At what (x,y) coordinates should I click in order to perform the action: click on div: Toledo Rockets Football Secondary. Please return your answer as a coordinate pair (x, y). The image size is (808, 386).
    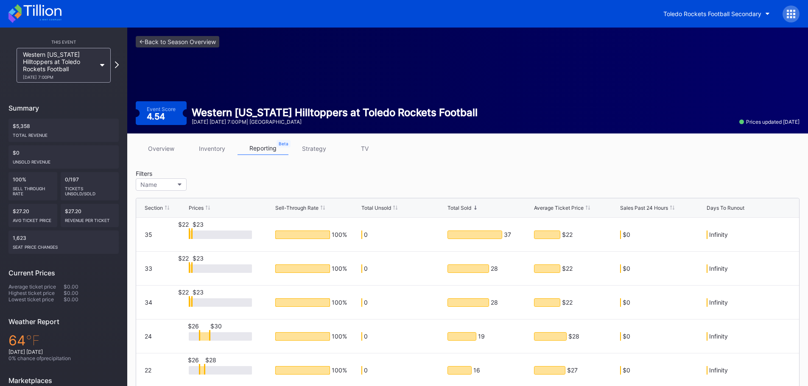
    Looking at the image, I should click on (712, 14).